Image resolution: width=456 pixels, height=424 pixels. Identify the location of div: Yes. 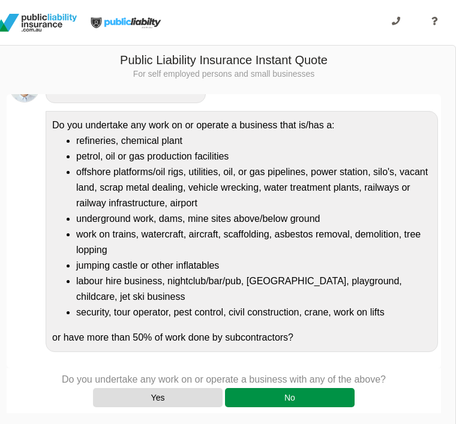
(158, 398).